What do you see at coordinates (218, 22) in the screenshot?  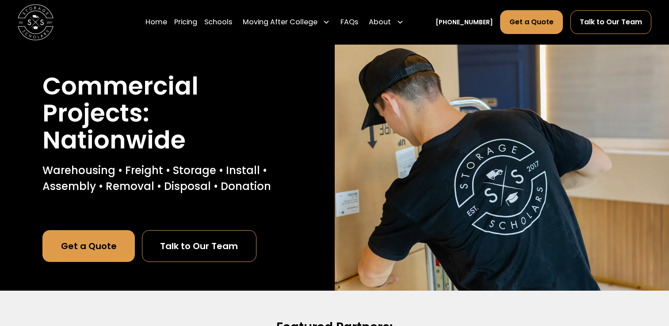 I see `a: Schools` at bounding box center [218, 22].